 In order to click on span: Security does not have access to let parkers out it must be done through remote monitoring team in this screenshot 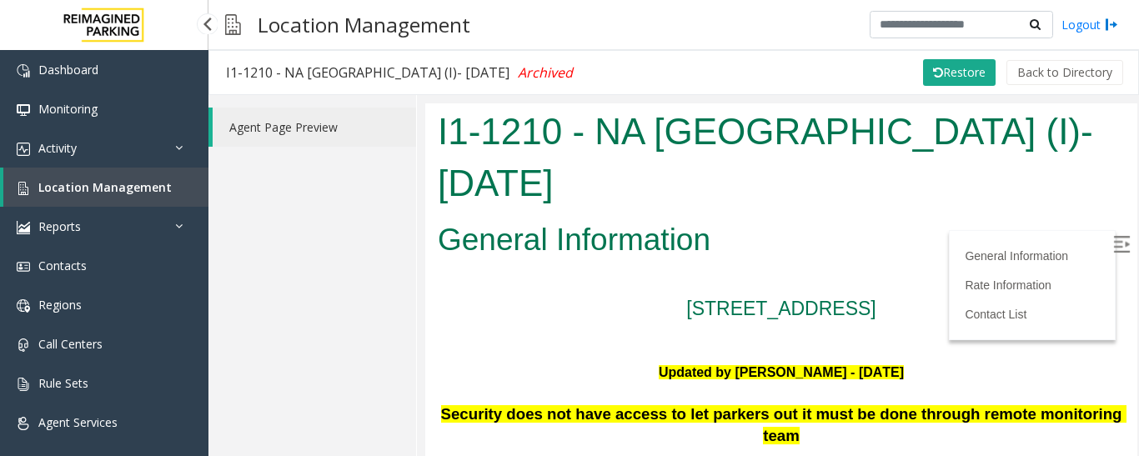, I will do `click(358, 321)`.